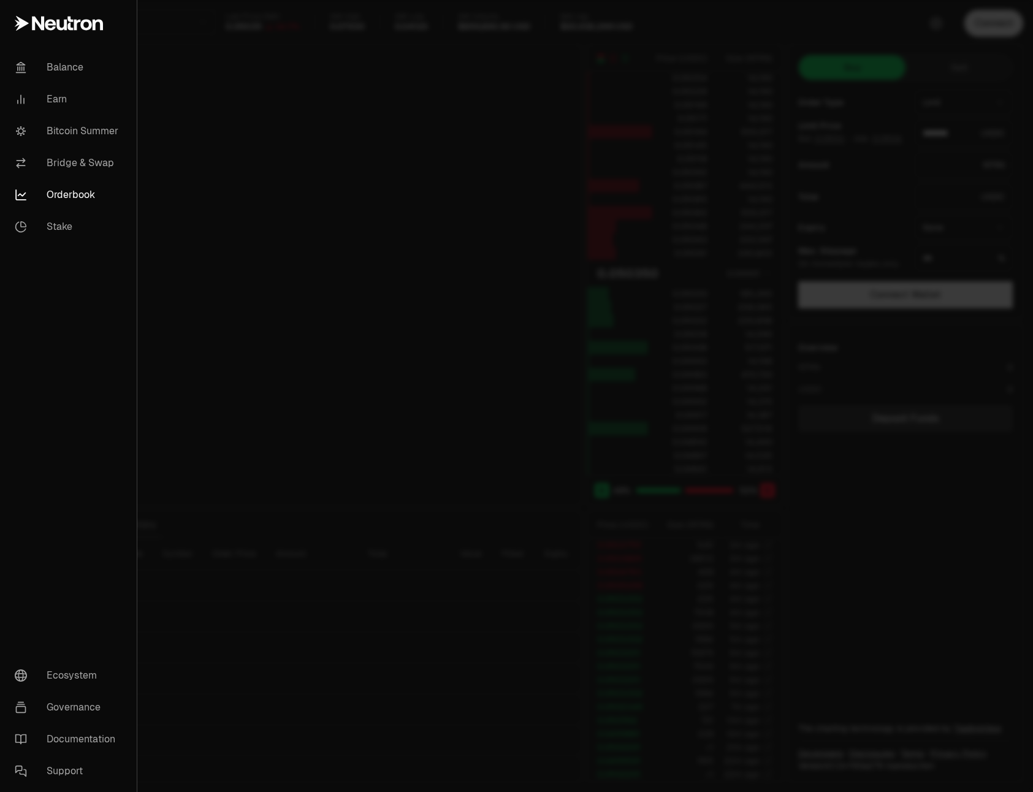 Image resolution: width=1033 pixels, height=792 pixels. What do you see at coordinates (68, 676) in the screenshot?
I see `a: Ecosystem` at bounding box center [68, 676].